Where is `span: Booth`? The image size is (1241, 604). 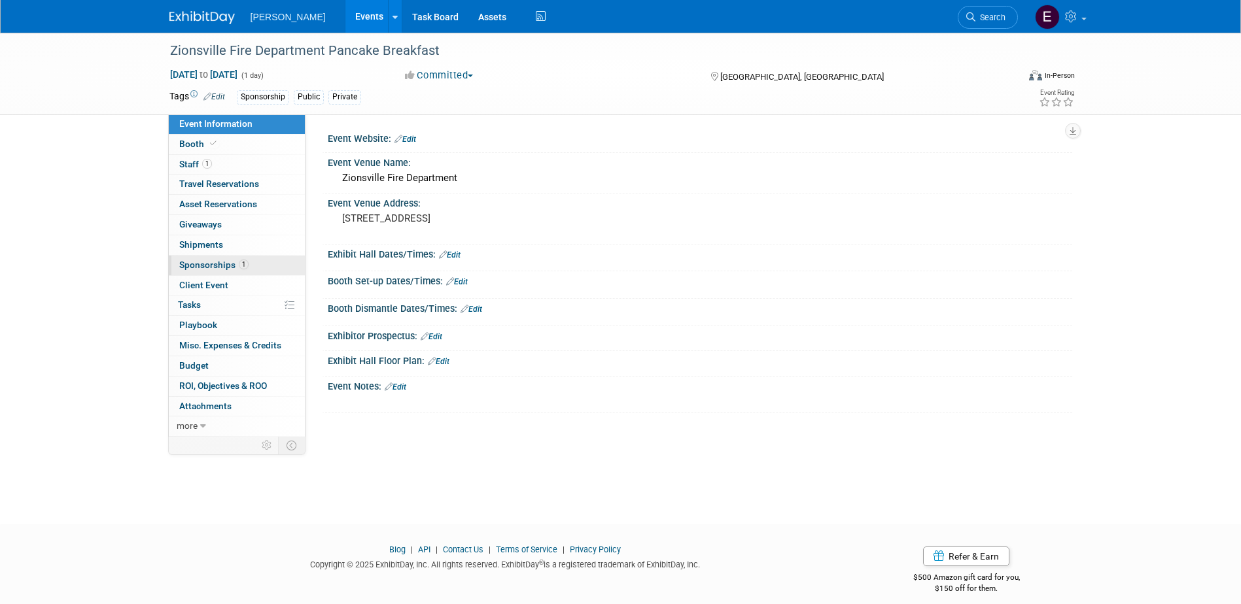 span: Booth is located at coordinates (199, 144).